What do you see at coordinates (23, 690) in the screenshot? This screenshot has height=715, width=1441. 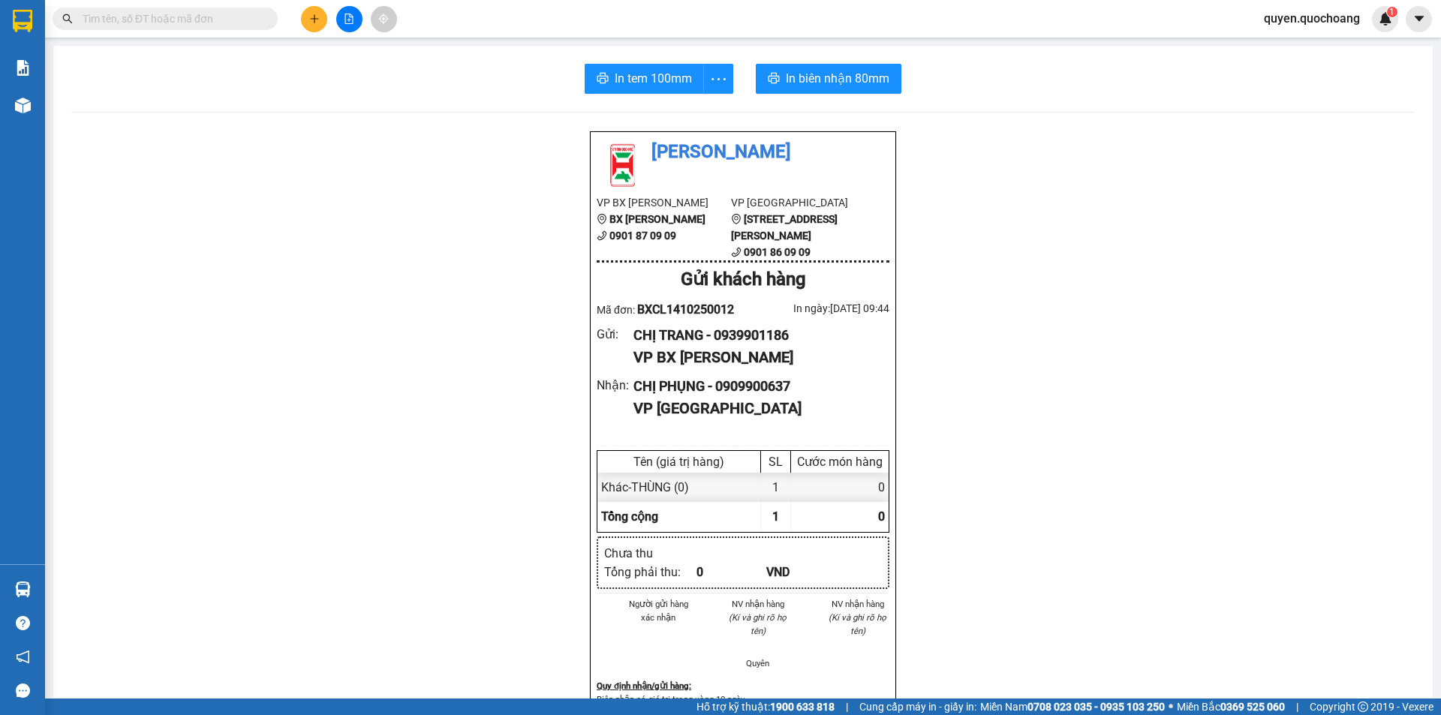 I see `span: message` at bounding box center [23, 690].